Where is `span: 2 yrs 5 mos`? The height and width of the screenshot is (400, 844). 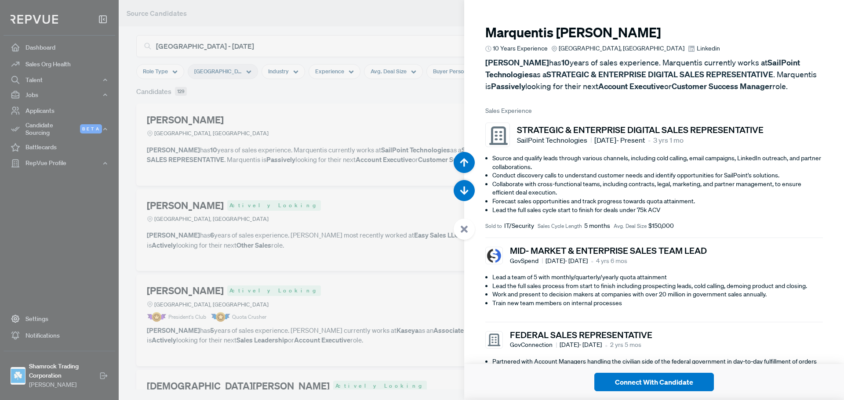 span: 2 yrs 5 mos is located at coordinates (625, 345).